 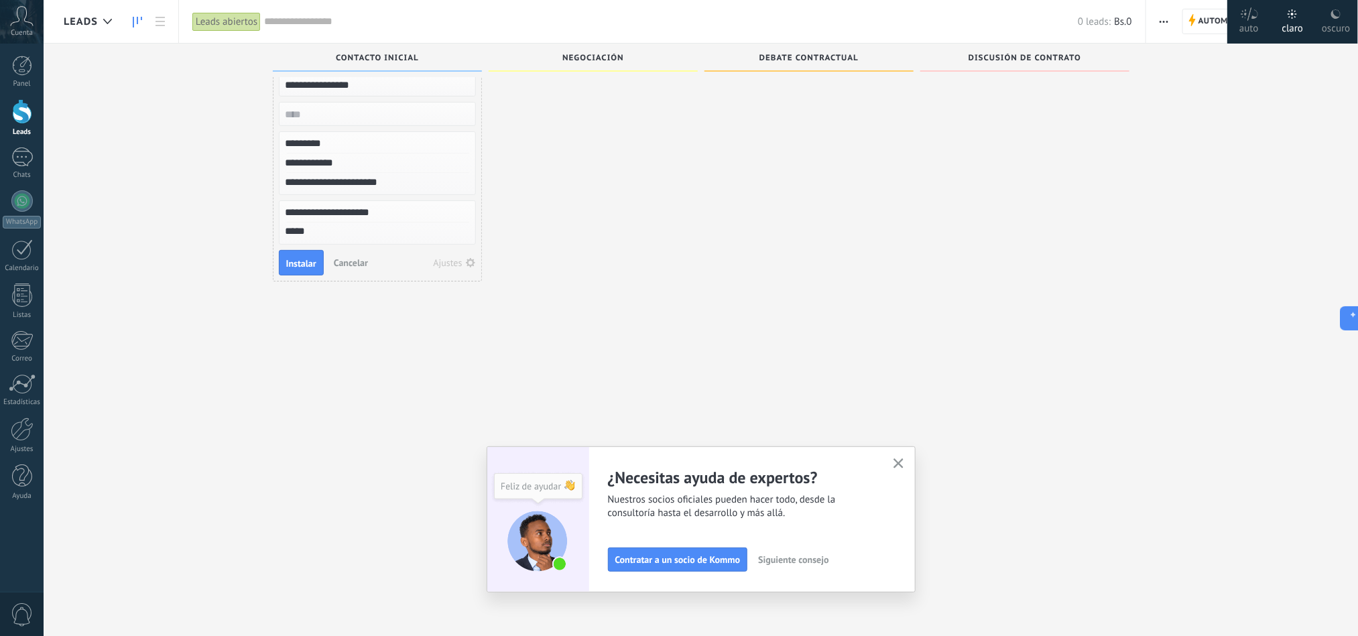 I want to click on span: Instalar, so click(x=301, y=263).